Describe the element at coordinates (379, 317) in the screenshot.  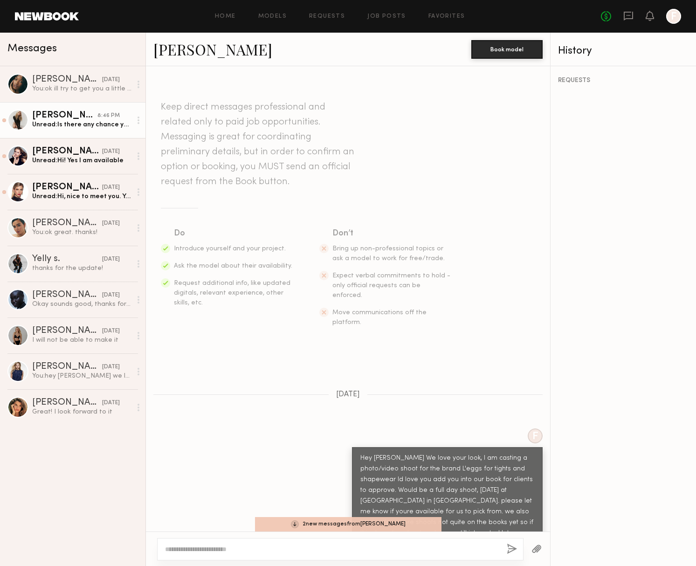
I see `span: Move communications off the platform.` at that location.